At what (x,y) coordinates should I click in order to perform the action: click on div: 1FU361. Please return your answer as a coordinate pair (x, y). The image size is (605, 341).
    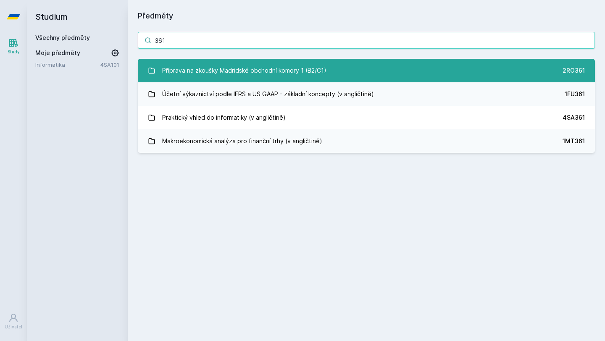
    Looking at the image, I should click on (574, 94).